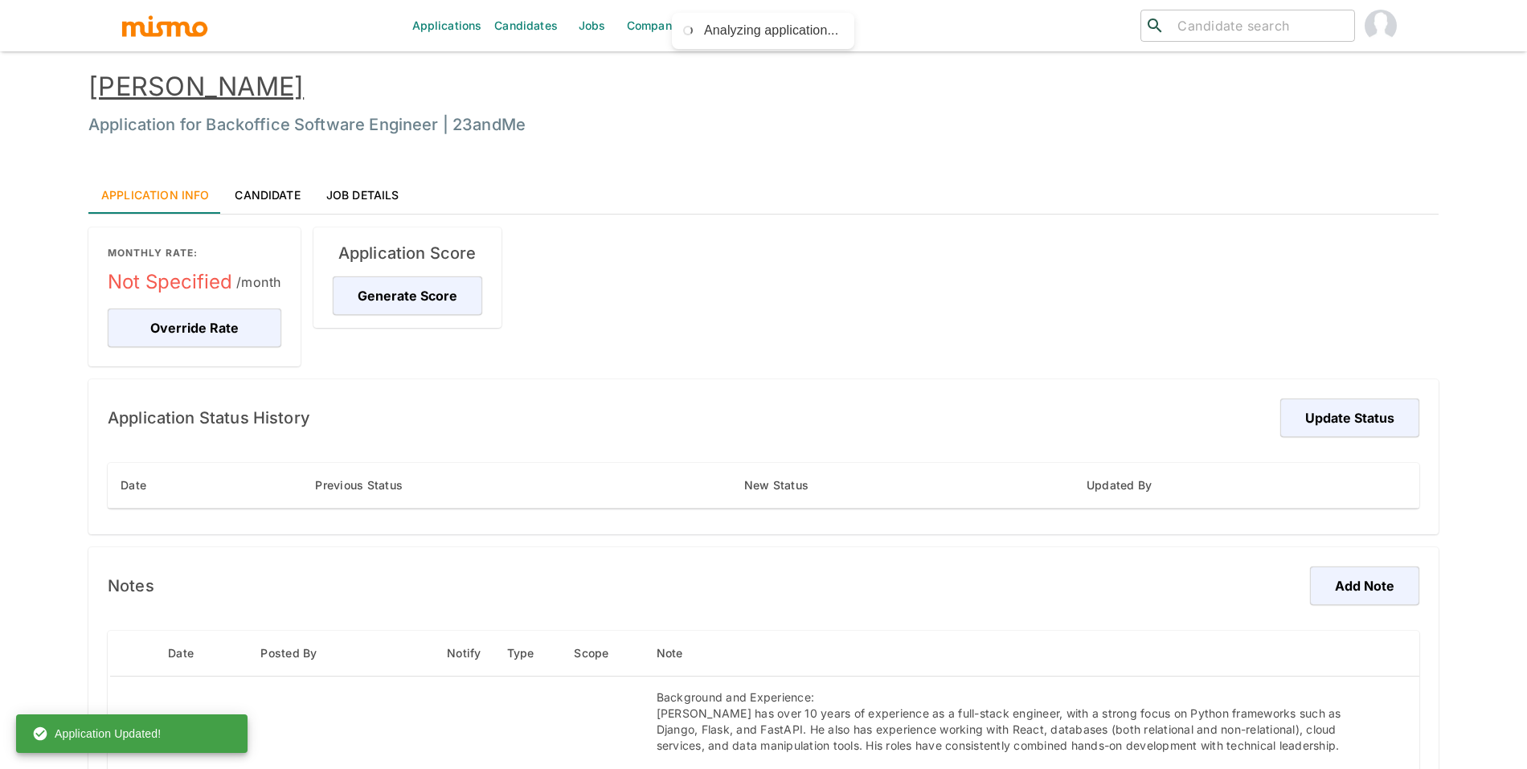  I want to click on h6: Application for Backoffice Software Engineer | 23andMe, so click(763, 125).